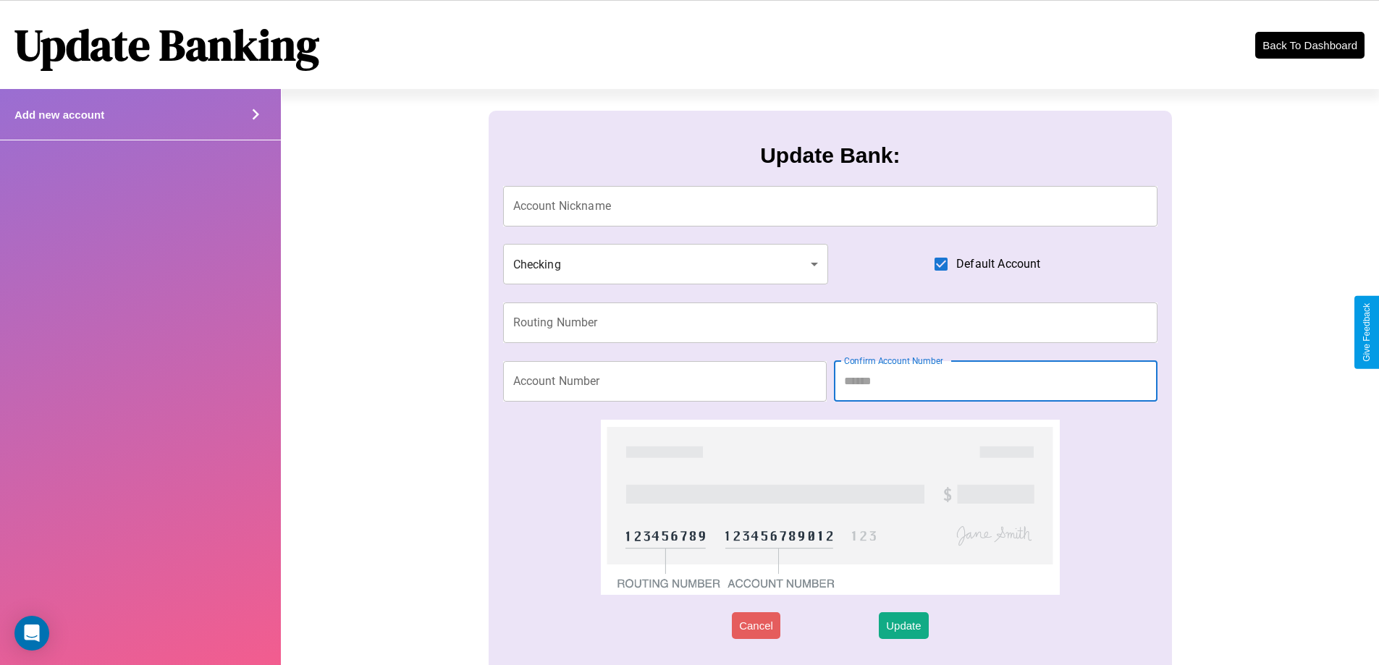  What do you see at coordinates (1310, 45) in the screenshot?
I see `button: Back To Dashboard` at bounding box center [1310, 45].